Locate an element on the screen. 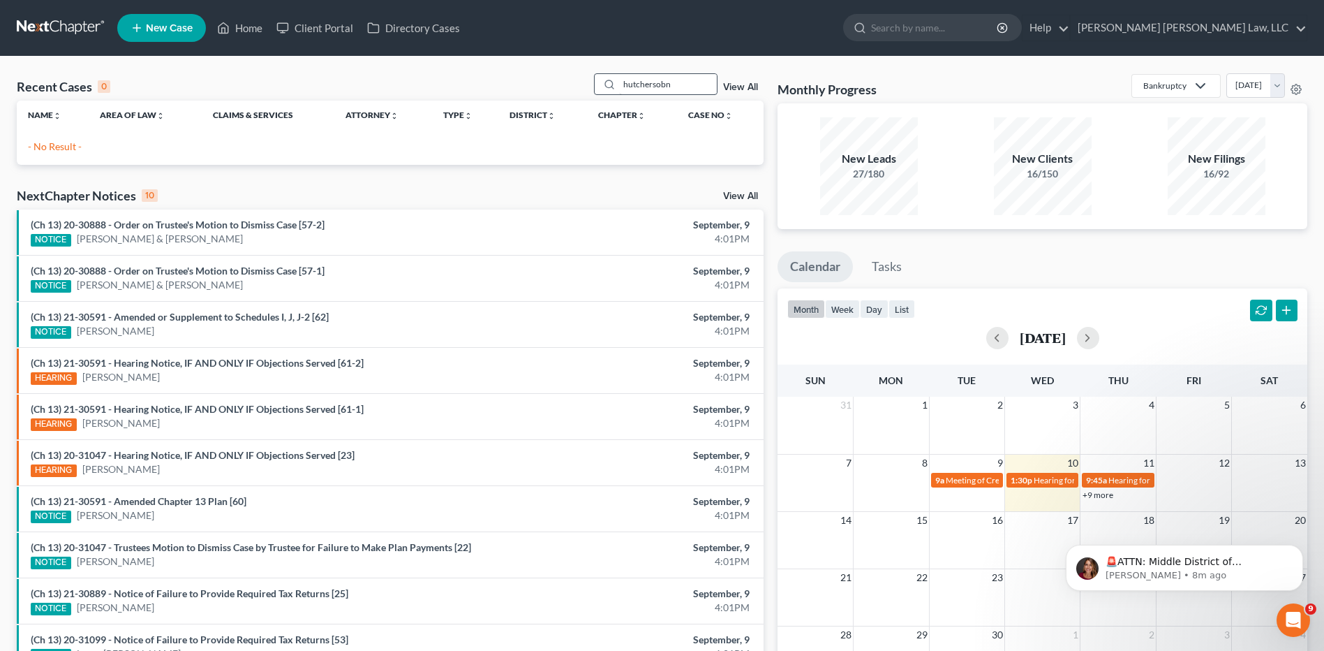 This screenshot has width=1324, height=651. span: 3 is located at coordinates (1227, 635).